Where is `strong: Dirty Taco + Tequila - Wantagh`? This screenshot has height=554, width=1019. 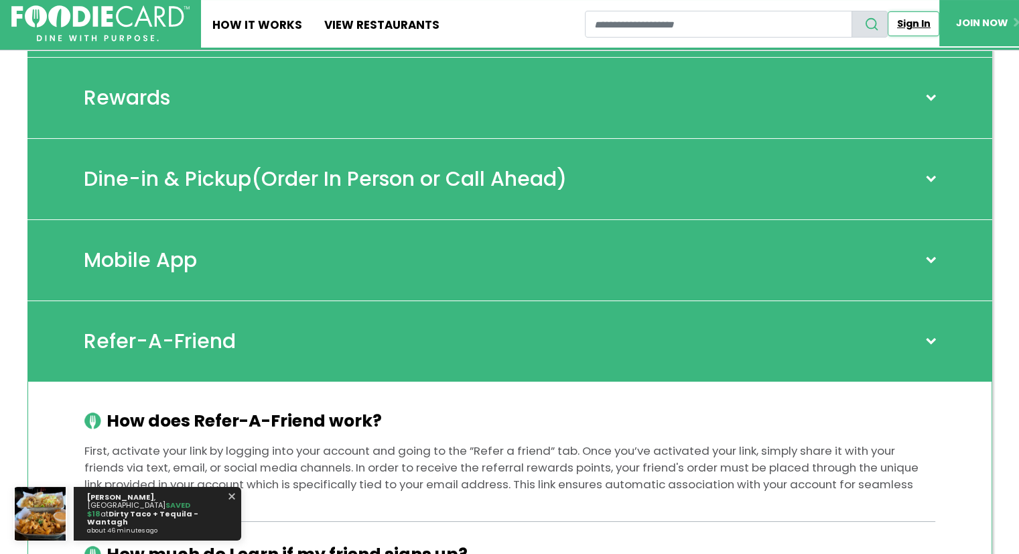 strong: Dirty Taco + Tequila - Wantagh is located at coordinates (143, 517).